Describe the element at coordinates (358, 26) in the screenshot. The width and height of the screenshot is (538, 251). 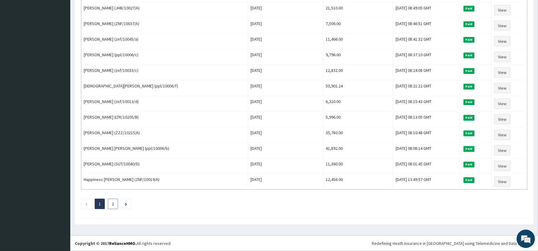
I see `td: 7,506.00` at that location.